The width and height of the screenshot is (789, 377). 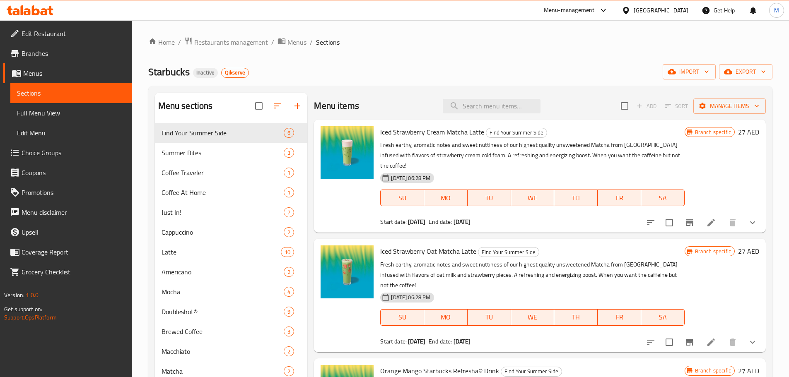 I want to click on a: Sections, so click(x=71, y=93).